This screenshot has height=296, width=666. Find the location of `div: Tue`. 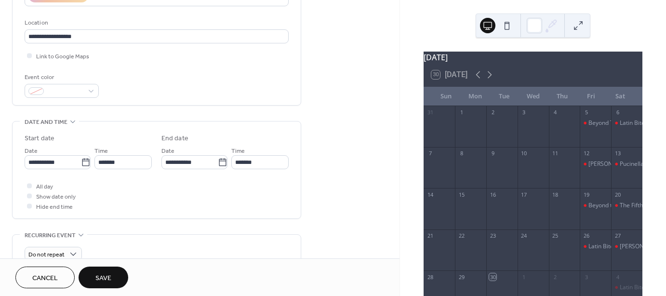

div: Tue is located at coordinates (504, 96).